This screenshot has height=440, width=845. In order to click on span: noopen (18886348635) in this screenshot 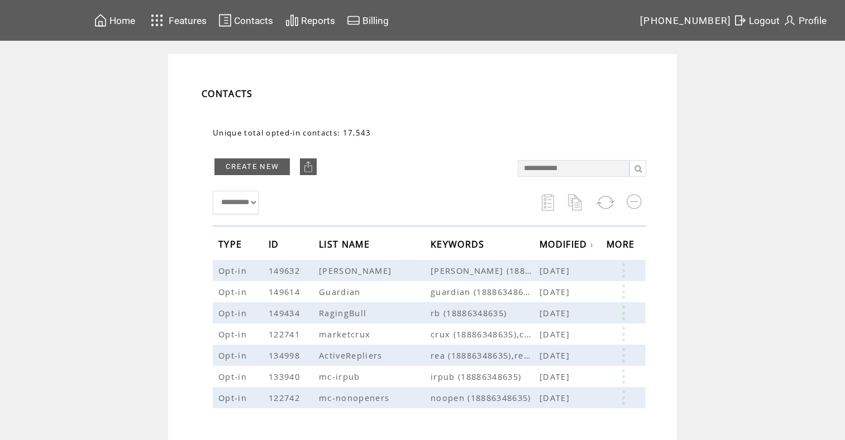, I will do `click(485, 398)`.